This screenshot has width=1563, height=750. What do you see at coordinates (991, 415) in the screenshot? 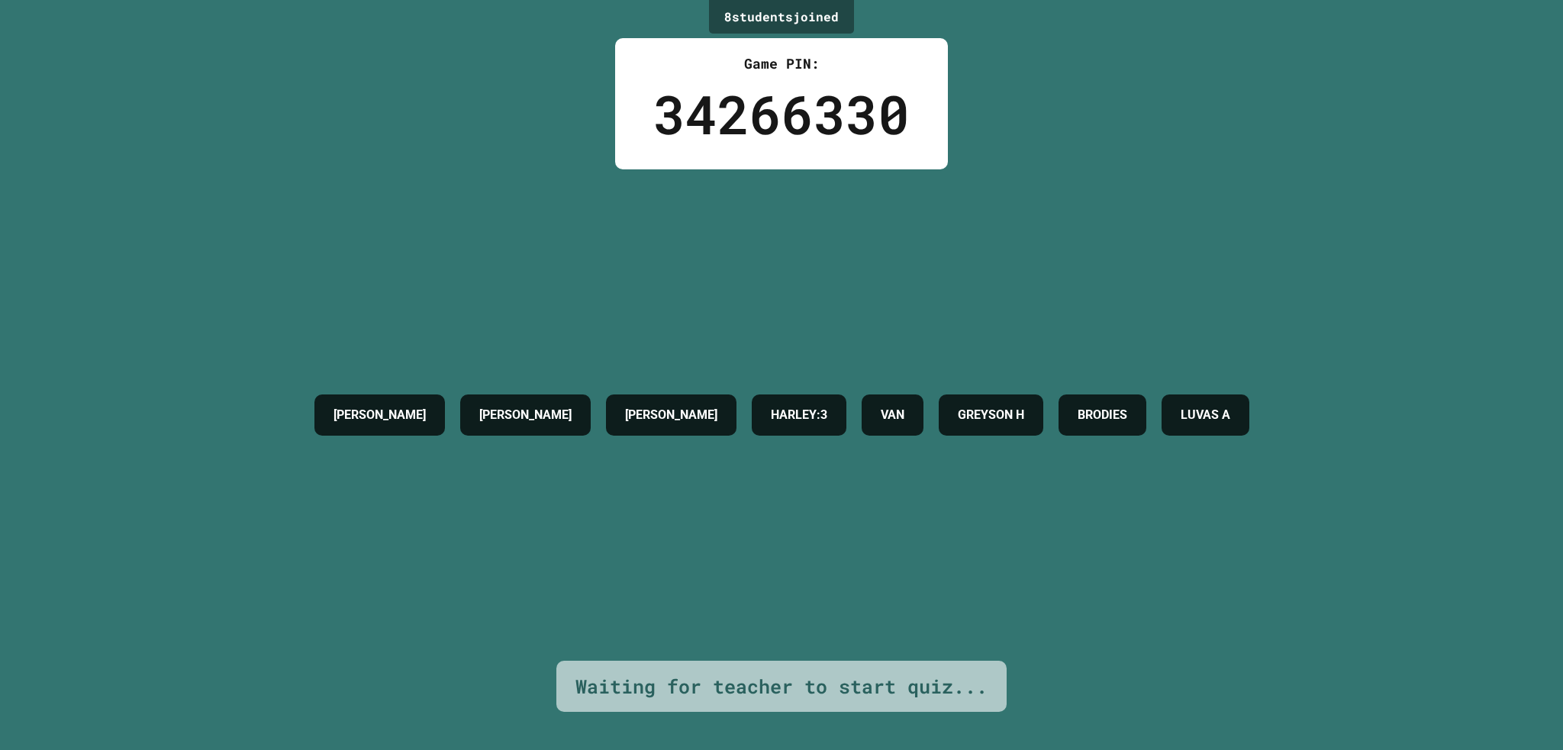
I see `h4: GREYSON H` at bounding box center [991, 415].